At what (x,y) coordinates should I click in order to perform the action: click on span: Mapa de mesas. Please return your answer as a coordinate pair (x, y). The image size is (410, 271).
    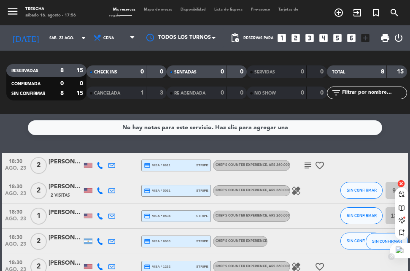
    Looking at the image, I should click on (158, 9).